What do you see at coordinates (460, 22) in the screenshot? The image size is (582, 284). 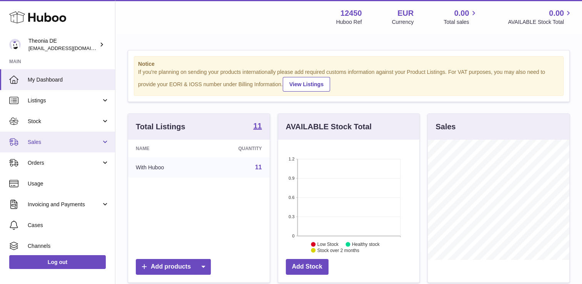 I see `span: Total sales` at bounding box center [460, 22].